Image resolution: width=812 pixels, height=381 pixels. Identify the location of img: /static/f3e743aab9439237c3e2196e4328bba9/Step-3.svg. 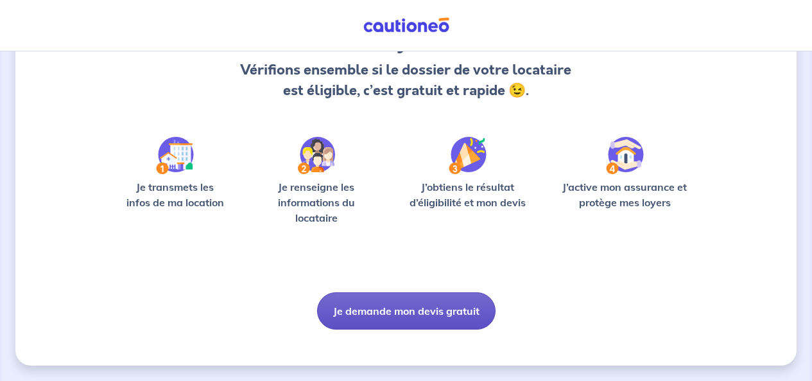
(468, 155).